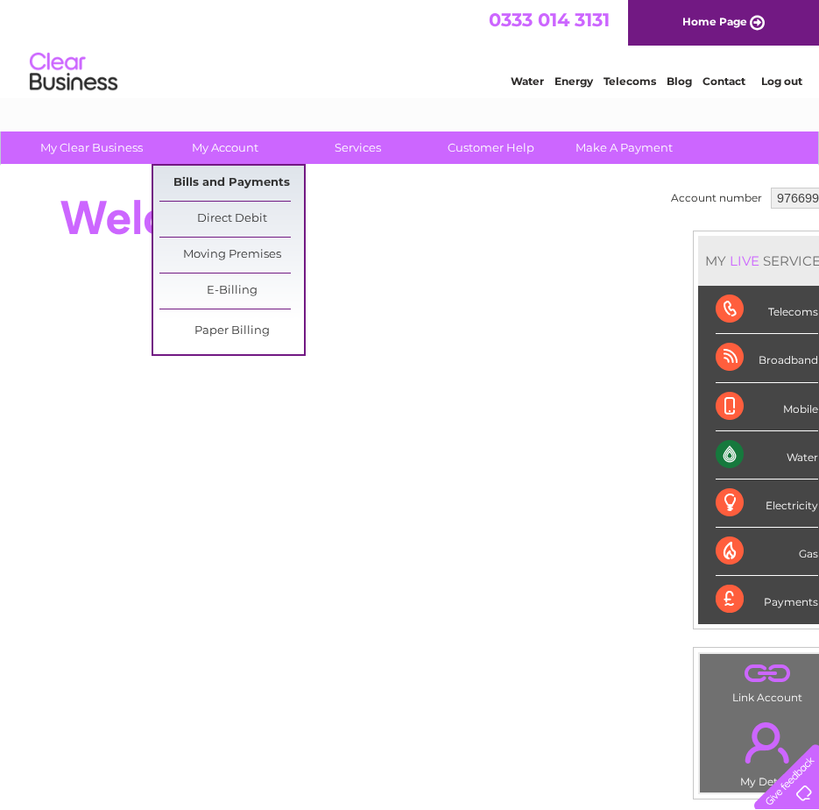 The image size is (819, 810). What do you see at coordinates (91, 147) in the screenshot?
I see `a: My Clear Business` at bounding box center [91, 147].